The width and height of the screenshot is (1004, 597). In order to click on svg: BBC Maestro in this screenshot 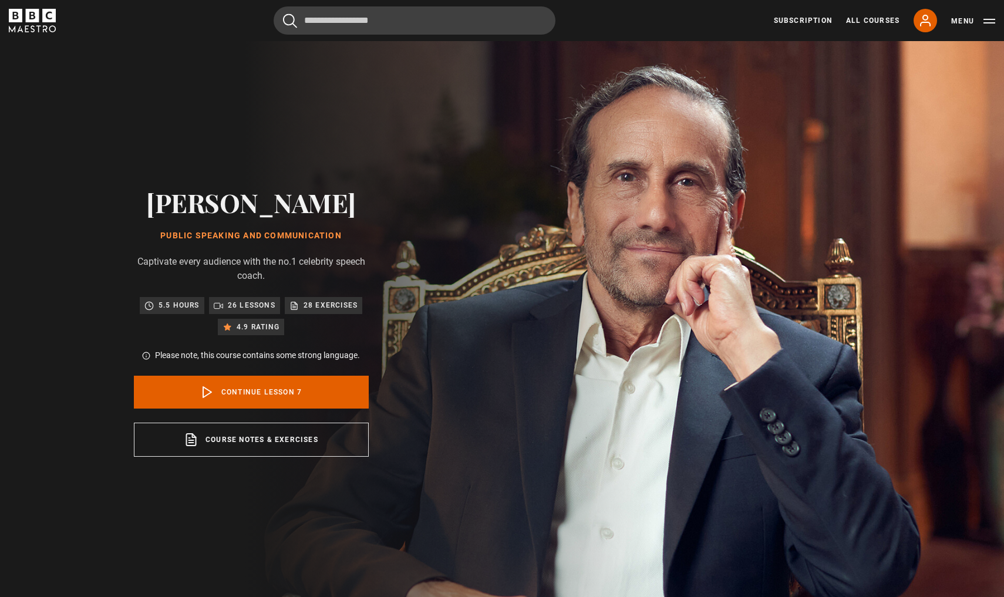, I will do `click(32, 21)`.